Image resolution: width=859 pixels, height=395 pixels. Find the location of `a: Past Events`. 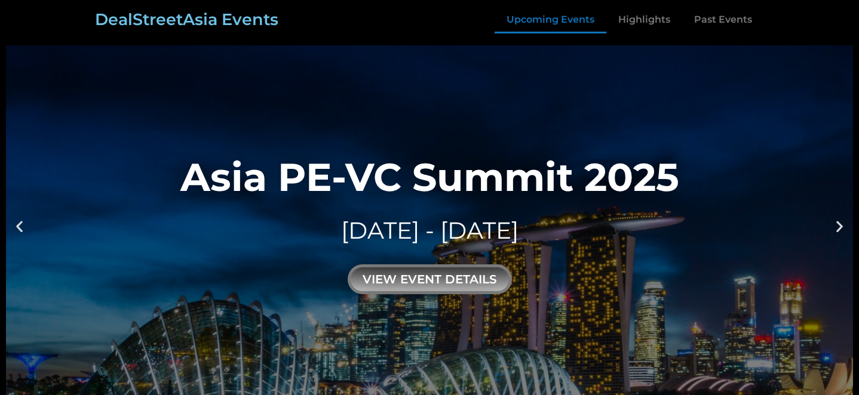

a: Past Events is located at coordinates (722, 20).